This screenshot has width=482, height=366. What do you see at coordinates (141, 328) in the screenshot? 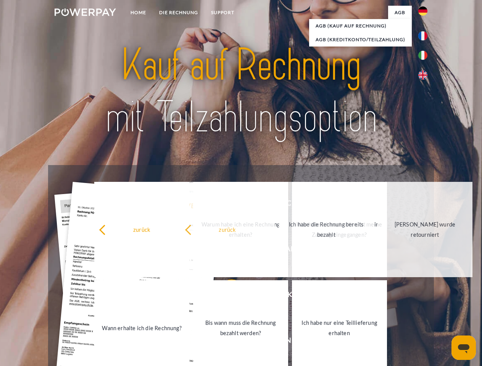
I see `div: Wann erhalte ich die Rechnung?` at bounding box center [141, 328].